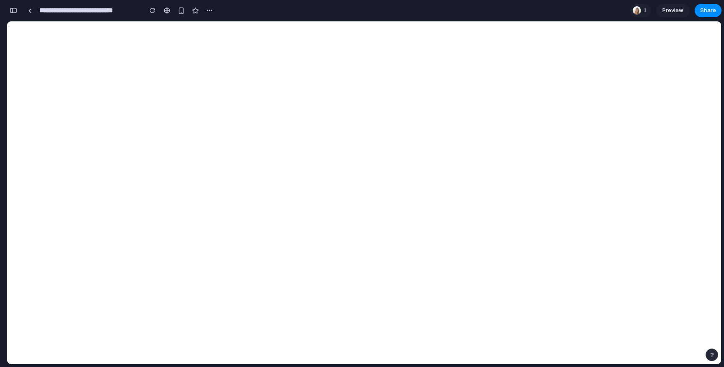 This screenshot has width=724, height=367. I want to click on span: 1, so click(647, 10).